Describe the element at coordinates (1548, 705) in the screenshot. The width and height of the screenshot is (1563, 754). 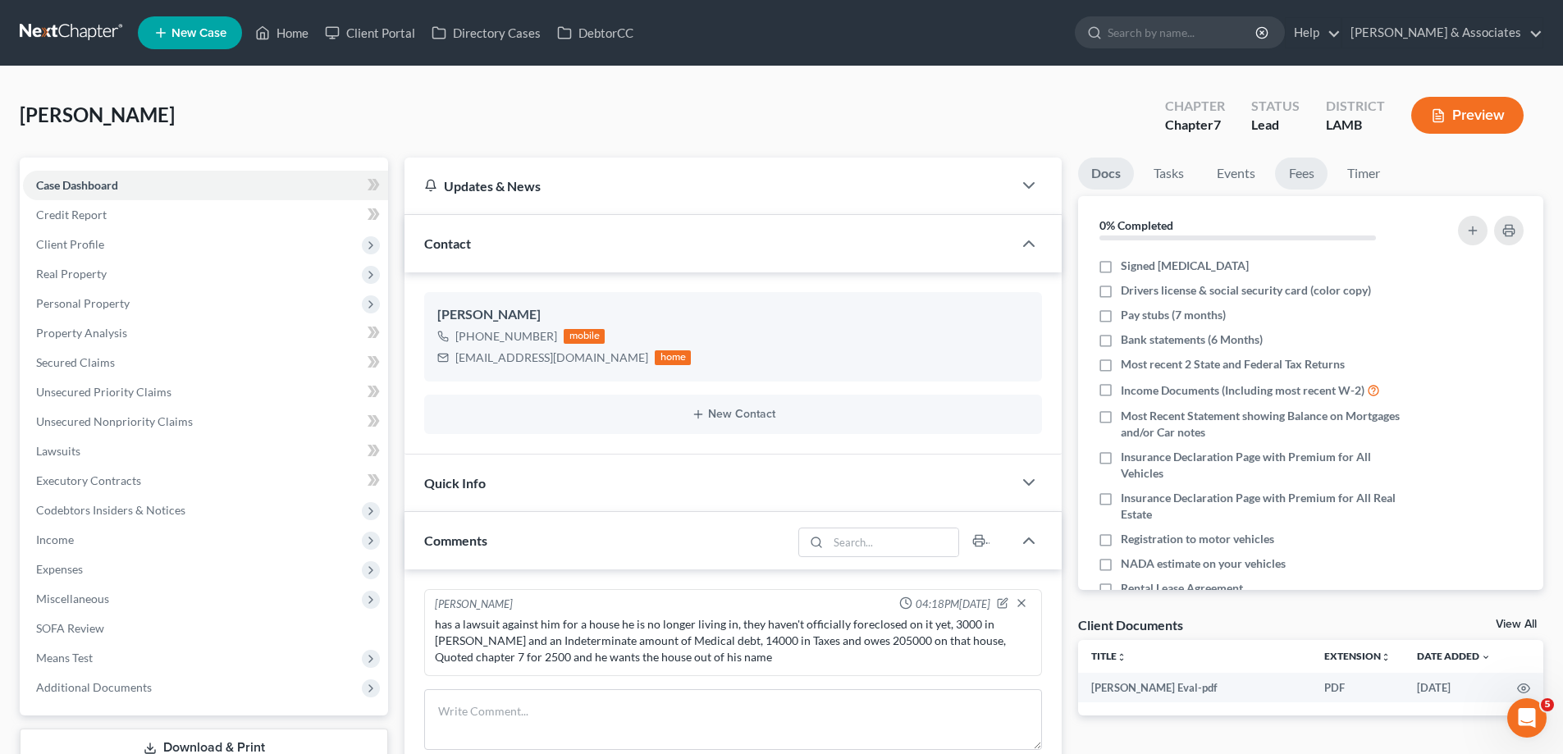
I see `span: 5` at that location.